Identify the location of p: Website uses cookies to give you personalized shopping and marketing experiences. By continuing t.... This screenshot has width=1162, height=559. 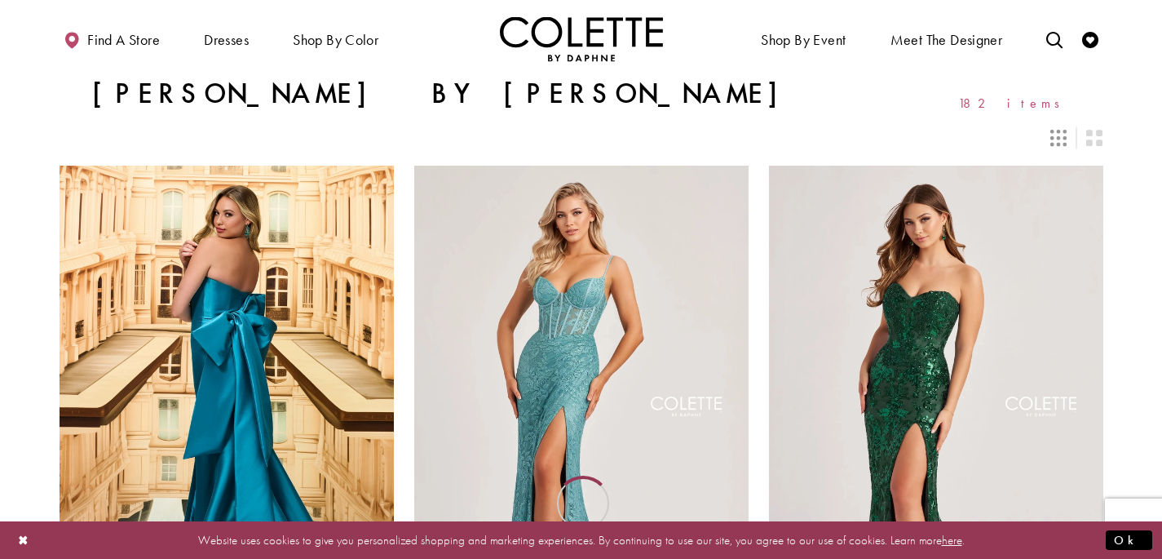
(581, 539).